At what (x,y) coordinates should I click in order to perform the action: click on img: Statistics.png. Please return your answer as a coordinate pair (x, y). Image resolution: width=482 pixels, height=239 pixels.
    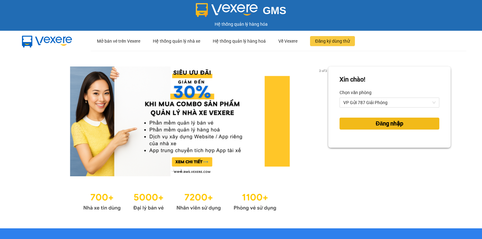
    Looking at the image, I should click on (180, 201).